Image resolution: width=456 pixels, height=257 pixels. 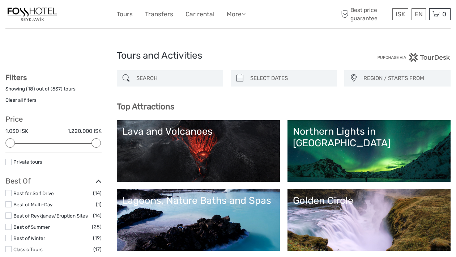 What do you see at coordinates (290, 78) in the screenshot?
I see `input: SELECT DATES` at bounding box center [290, 78].